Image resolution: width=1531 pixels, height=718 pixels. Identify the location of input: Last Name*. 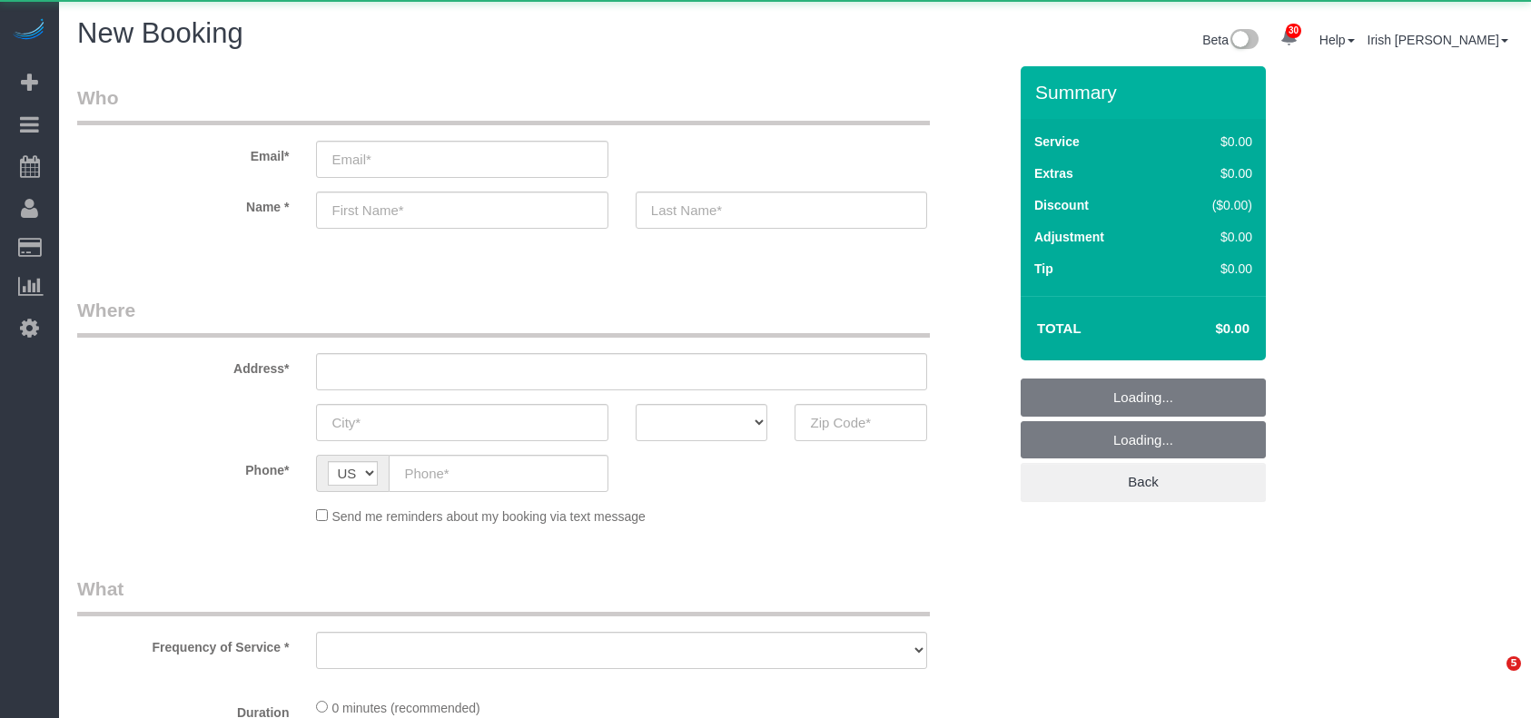
(781, 210).